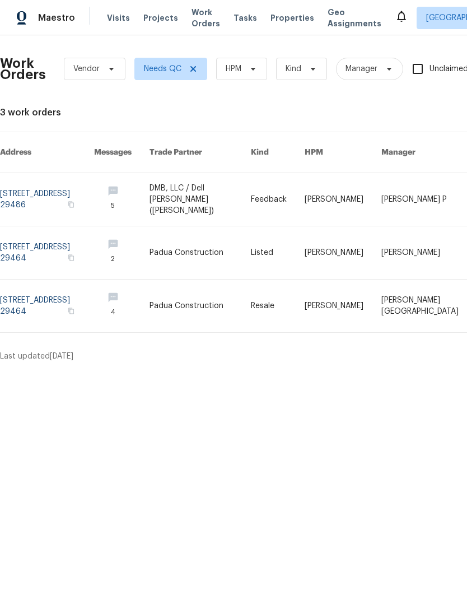  I want to click on span: Maestro, so click(57, 18).